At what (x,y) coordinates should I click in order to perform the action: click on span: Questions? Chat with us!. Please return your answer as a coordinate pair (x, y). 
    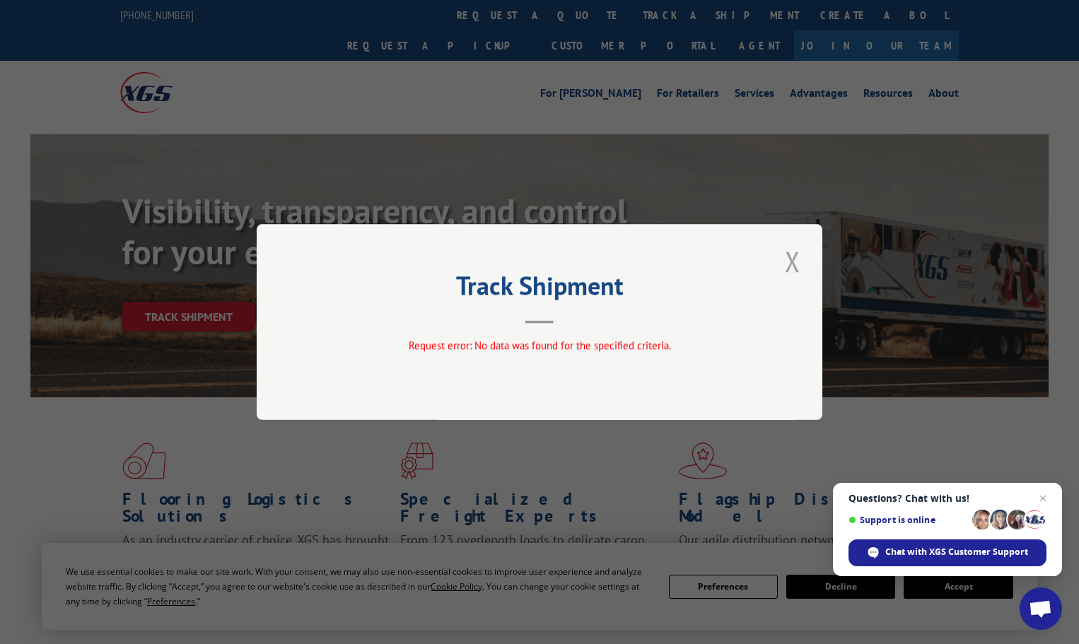
    Looking at the image, I should click on (948, 499).